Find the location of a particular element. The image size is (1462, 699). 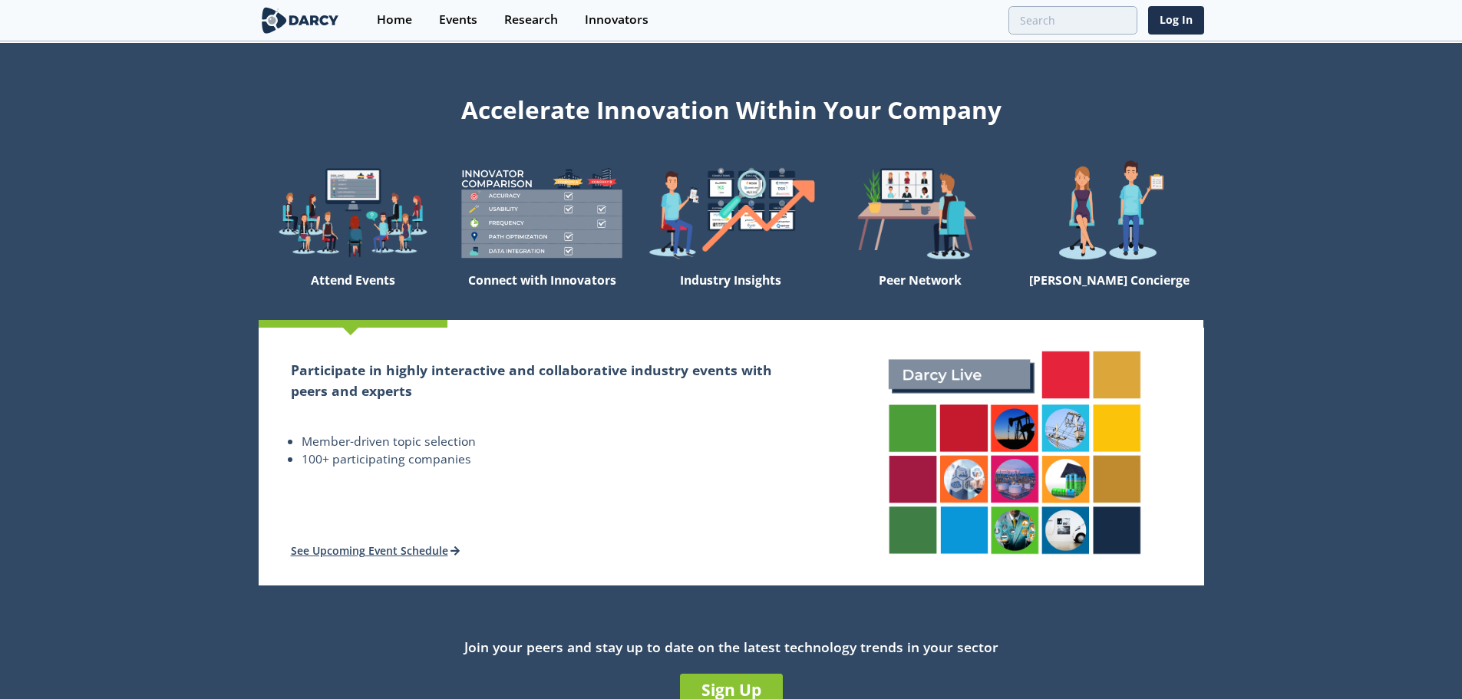

h2: Participate in highly interactive and collaborative industry events with peers and experts is located at coordinates (542, 380).